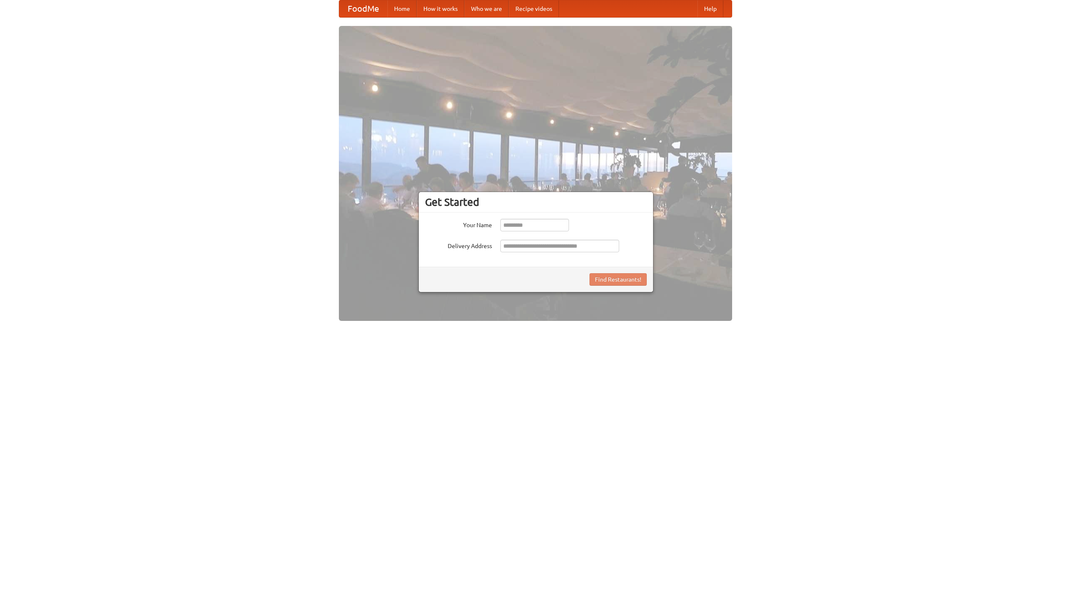 Image resolution: width=1071 pixels, height=592 pixels. I want to click on h3: Get Started, so click(536, 202).